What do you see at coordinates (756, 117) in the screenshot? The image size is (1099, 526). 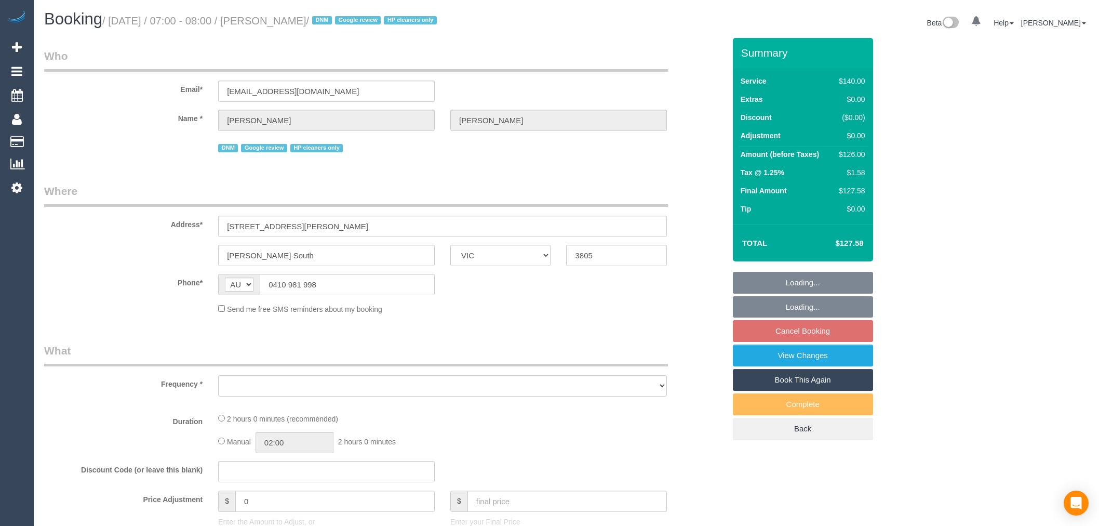 I see `label: Discount` at bounding box center [756, 117].